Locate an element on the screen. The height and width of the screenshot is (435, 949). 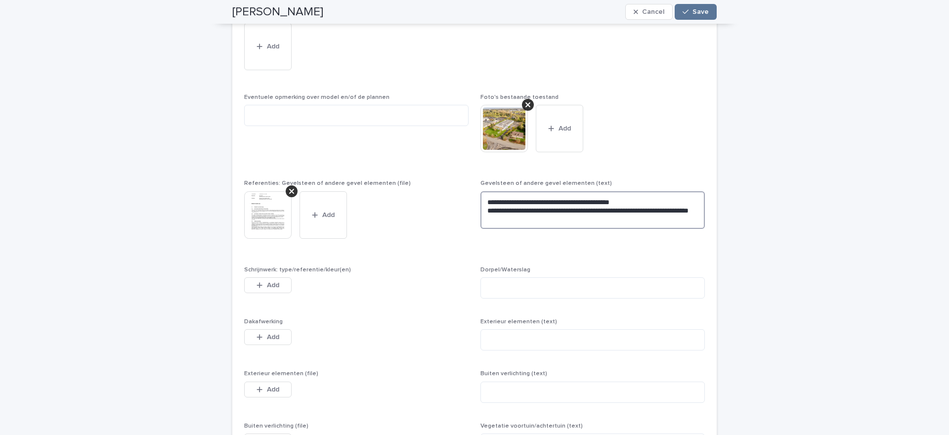
span: Cancel is located at coordinates (653, 12).